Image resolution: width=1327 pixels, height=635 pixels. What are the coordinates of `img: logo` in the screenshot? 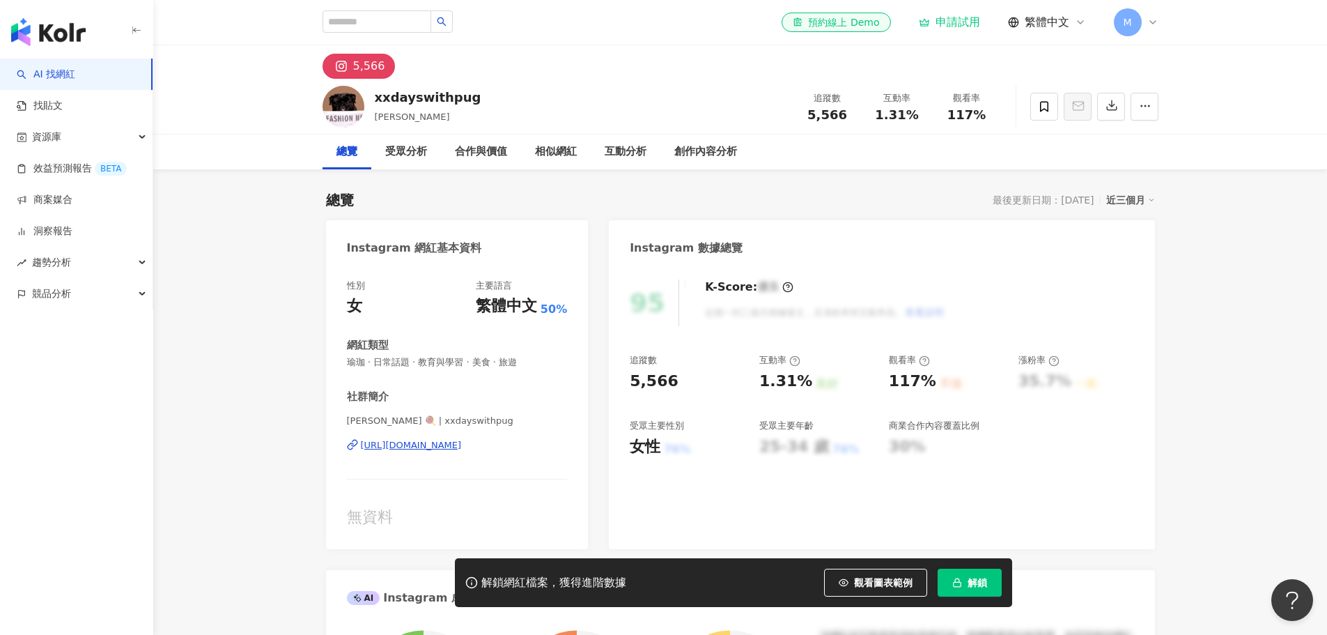 It's located at (48, 32).